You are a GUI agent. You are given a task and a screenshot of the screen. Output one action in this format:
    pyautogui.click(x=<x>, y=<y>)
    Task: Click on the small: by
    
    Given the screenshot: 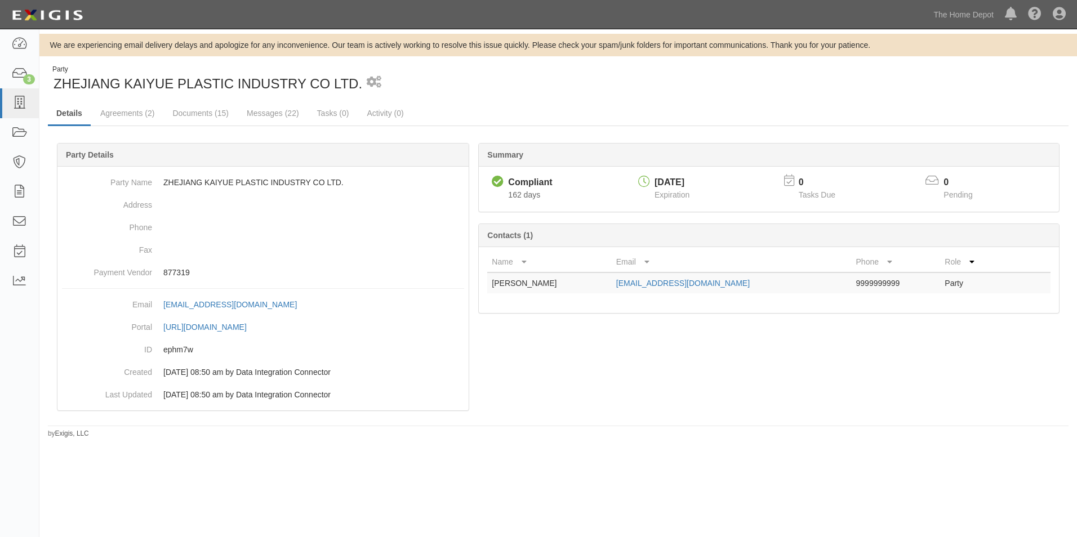 What is the action you would take?
    pyautogui.click(x=68, y=434)
    